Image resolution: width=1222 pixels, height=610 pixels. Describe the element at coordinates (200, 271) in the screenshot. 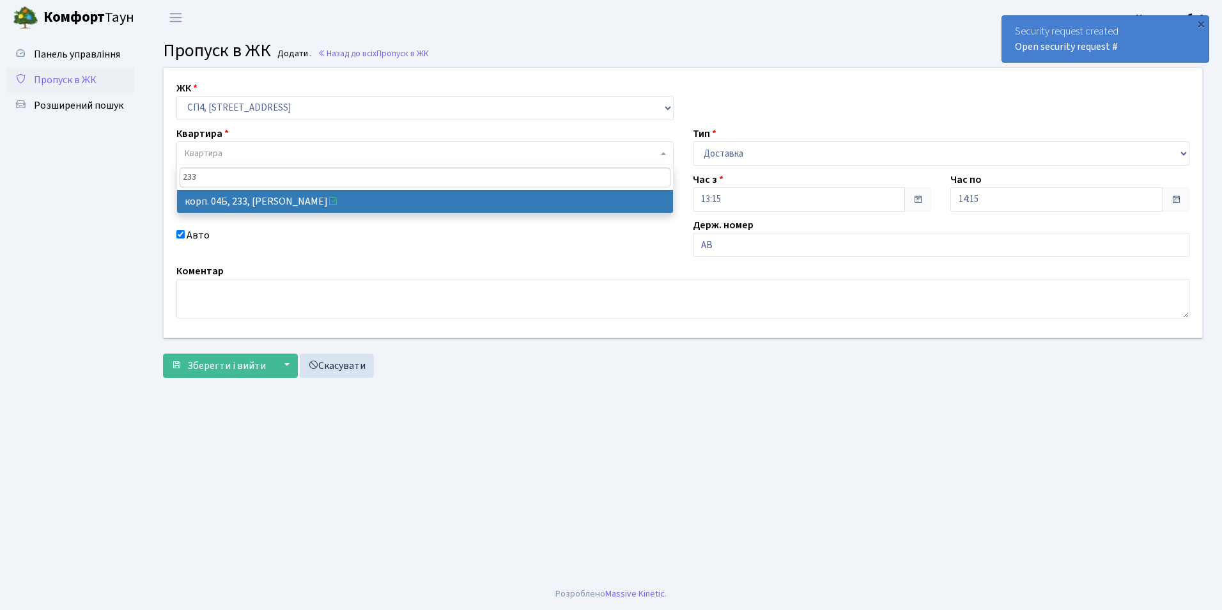

I see `label: Коментар` at that location.